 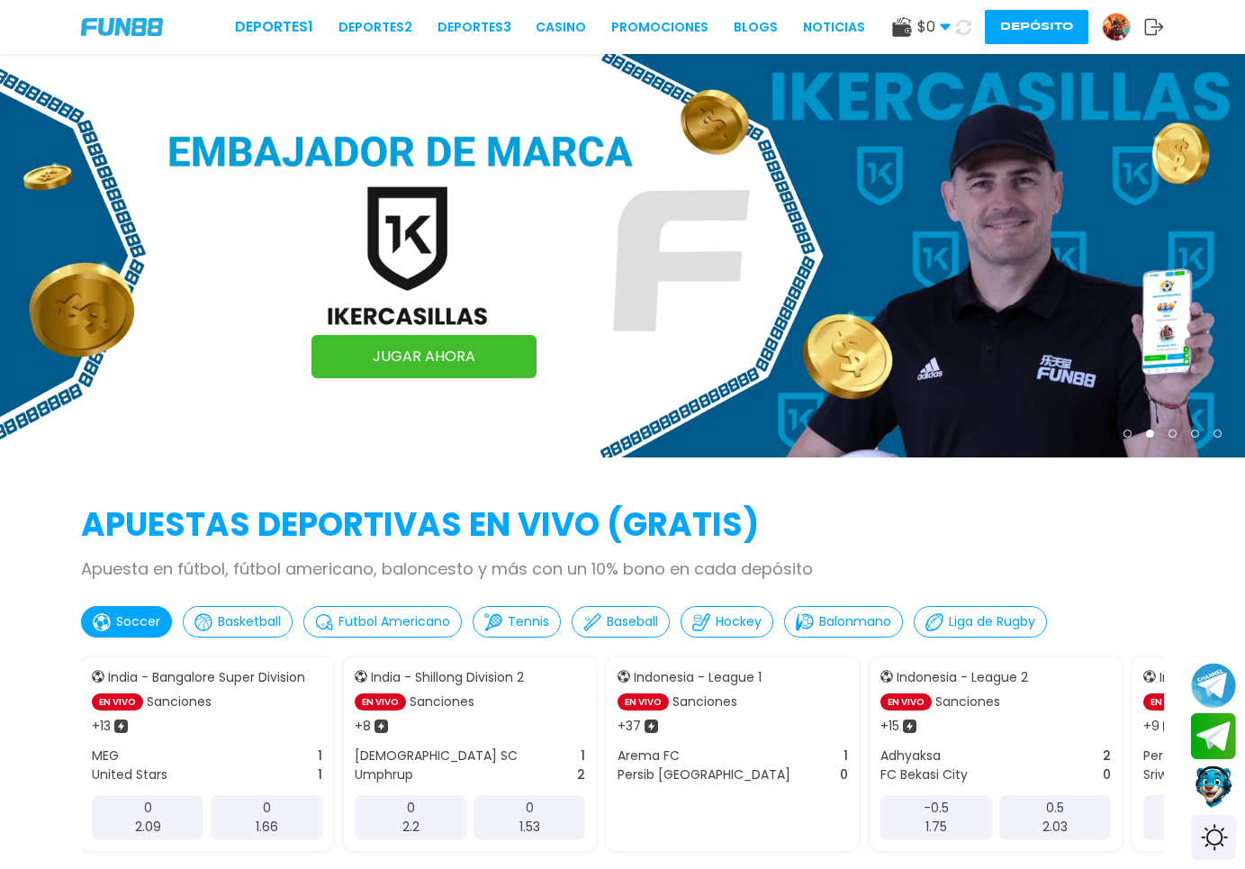 What do you see at coordinates (375, 27) in the screenshot?
I see `a: Deportes2` at bounding box center [375, 27].